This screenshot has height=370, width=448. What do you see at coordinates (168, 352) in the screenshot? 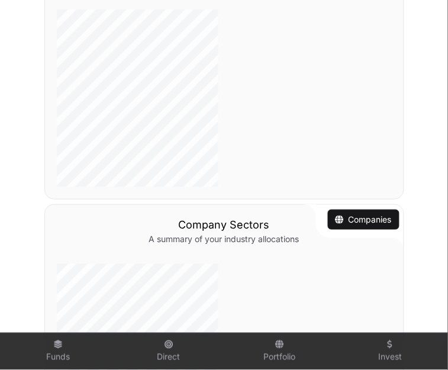
I see `a: Direct` at bounding box center [168, 352].